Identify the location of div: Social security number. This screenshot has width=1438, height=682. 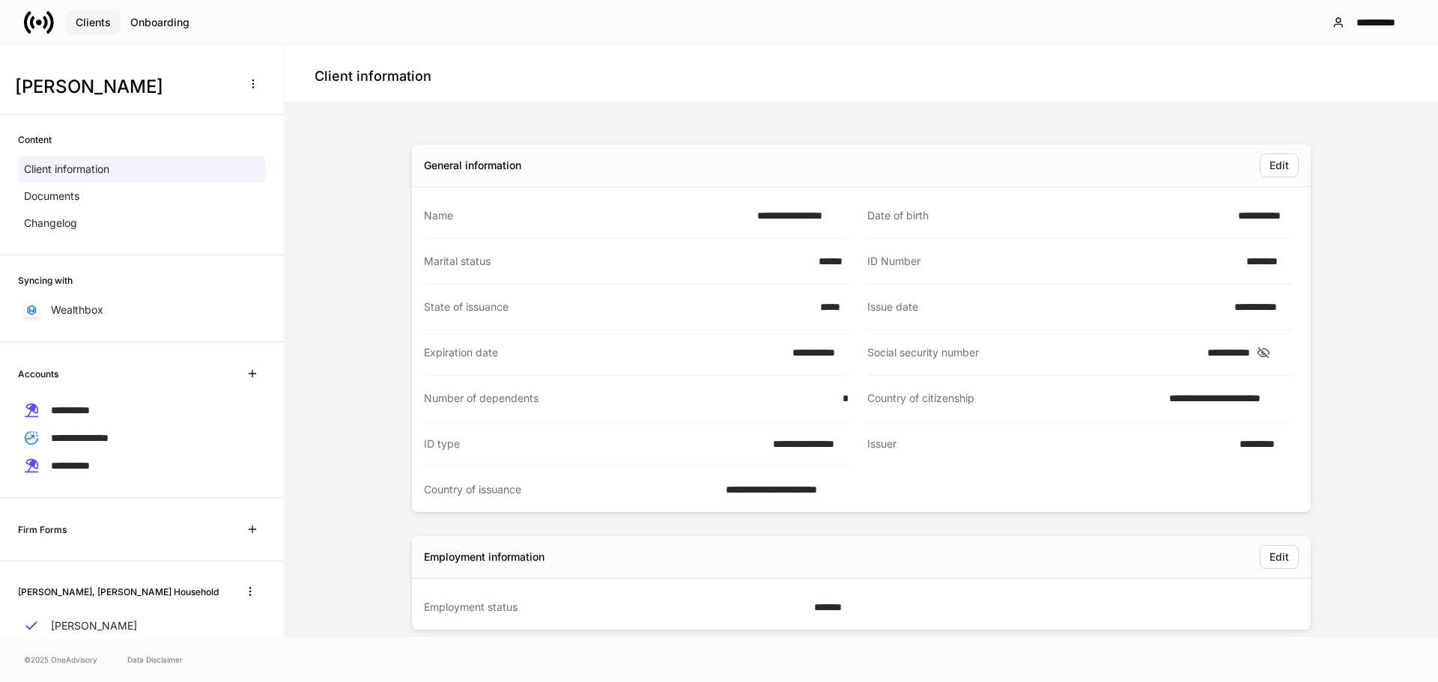
(1033, 353).